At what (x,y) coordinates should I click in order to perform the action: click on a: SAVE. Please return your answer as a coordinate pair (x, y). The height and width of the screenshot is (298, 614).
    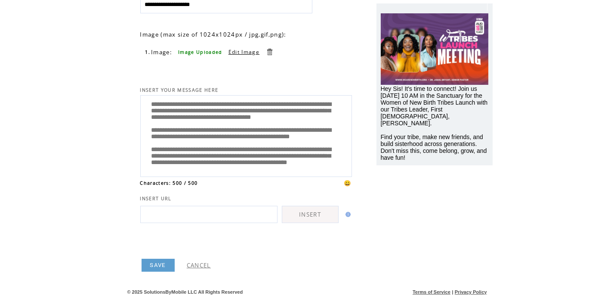
    Looking at the image, I should click on (158, 265).